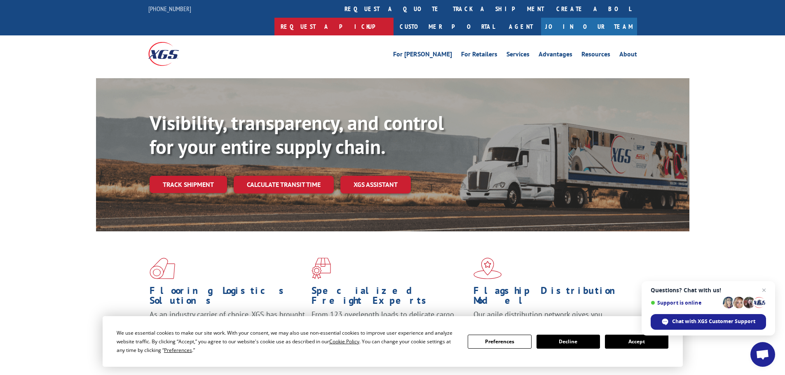  Describe the element at coordinates (178, 350) in the screenshot. I see `span: Preferences` at that location.